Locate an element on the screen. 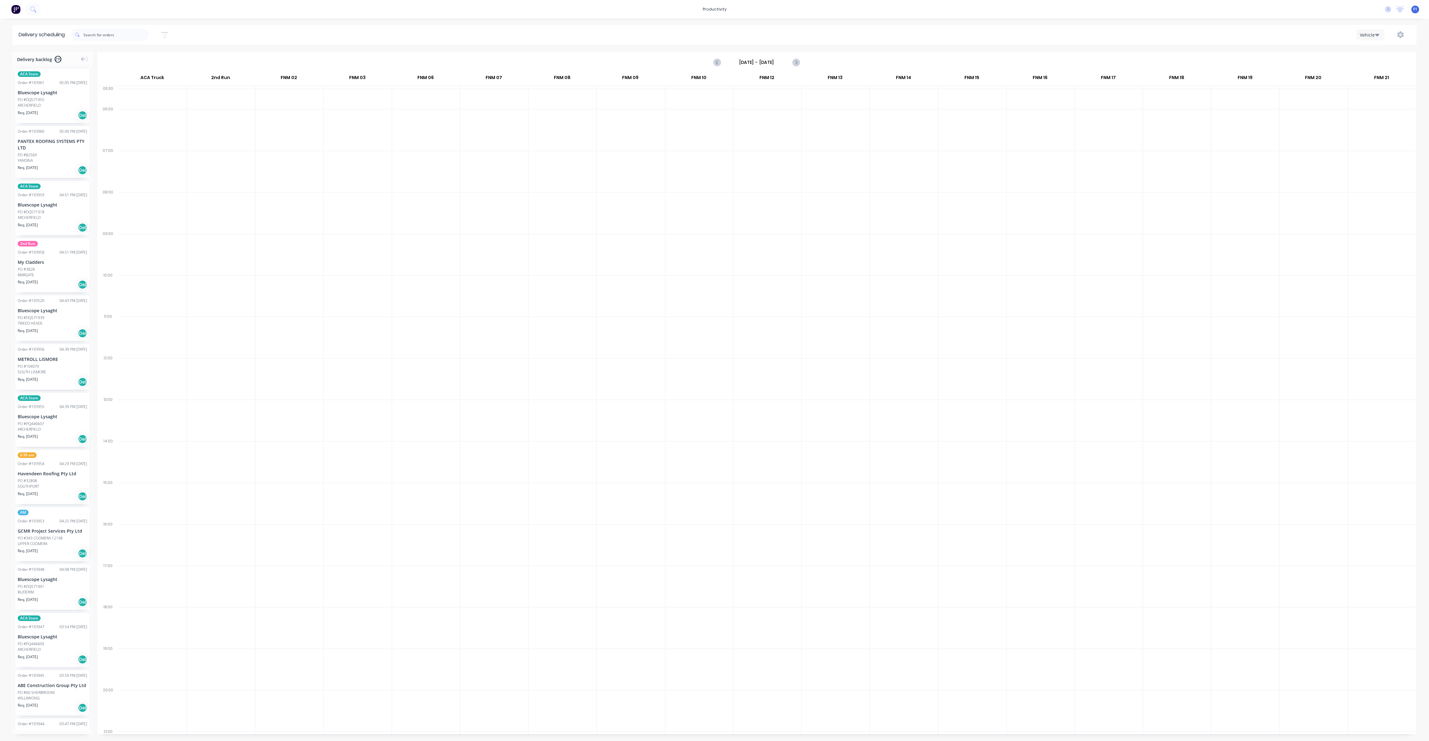 The image size is (1429, 741). div: PO #DQ571939 is located at coordinates (31, 318).